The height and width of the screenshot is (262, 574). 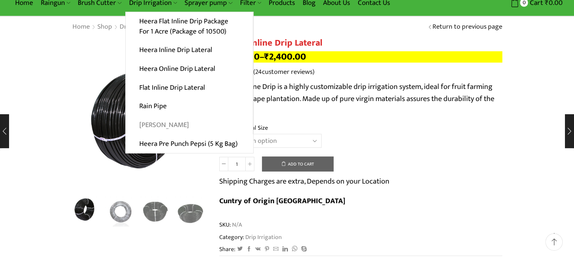 I want to click on p: Heera Online Drip is a highly customizable drip irrigation system, ideal for fruit farming and la..., so click(x=360, y=99).